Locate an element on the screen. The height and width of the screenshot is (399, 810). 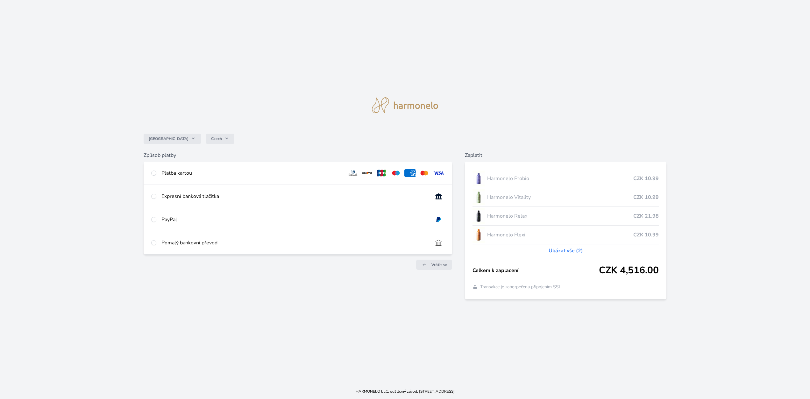
img: CLEAN_RELAX_se_stinem_x-lo.jpg is located at coordinates (478, 216).